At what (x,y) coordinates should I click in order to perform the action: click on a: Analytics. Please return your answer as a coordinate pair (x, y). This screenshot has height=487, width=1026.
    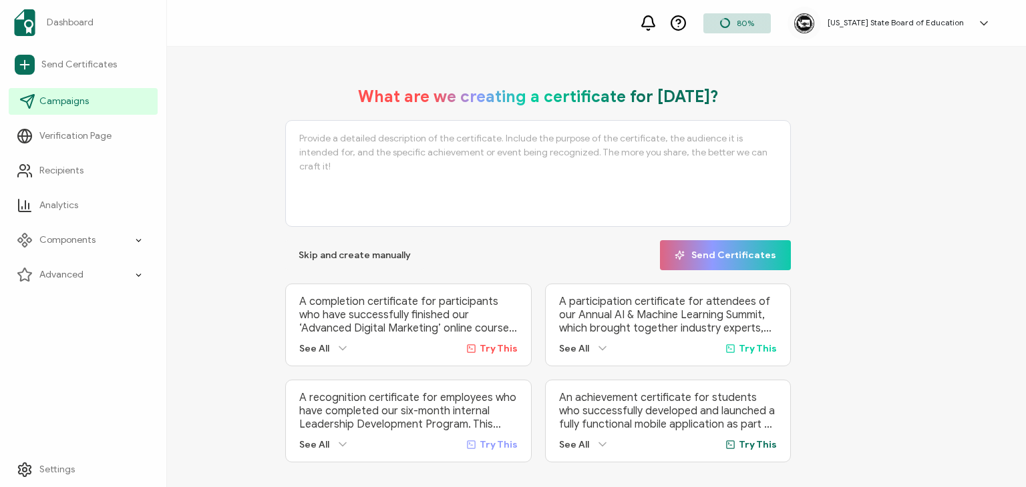
    Looking at the image, I should click on (83, 206).